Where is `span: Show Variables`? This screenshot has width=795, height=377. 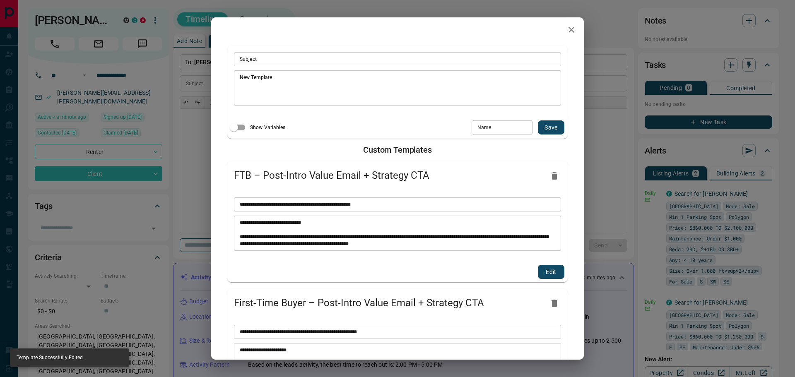 span: Show Variables is located at coordinates (268, 128).